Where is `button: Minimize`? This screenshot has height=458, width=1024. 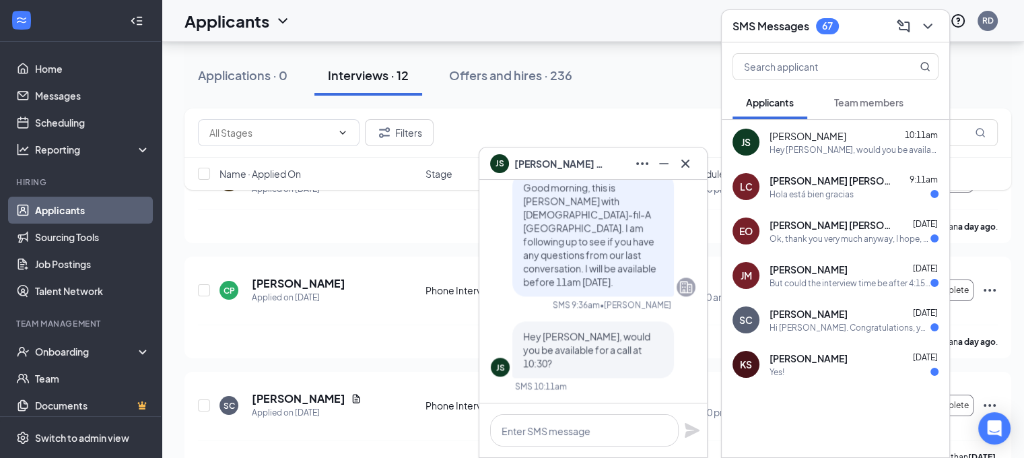
button: Minimize is located at coordinates (664, 164).